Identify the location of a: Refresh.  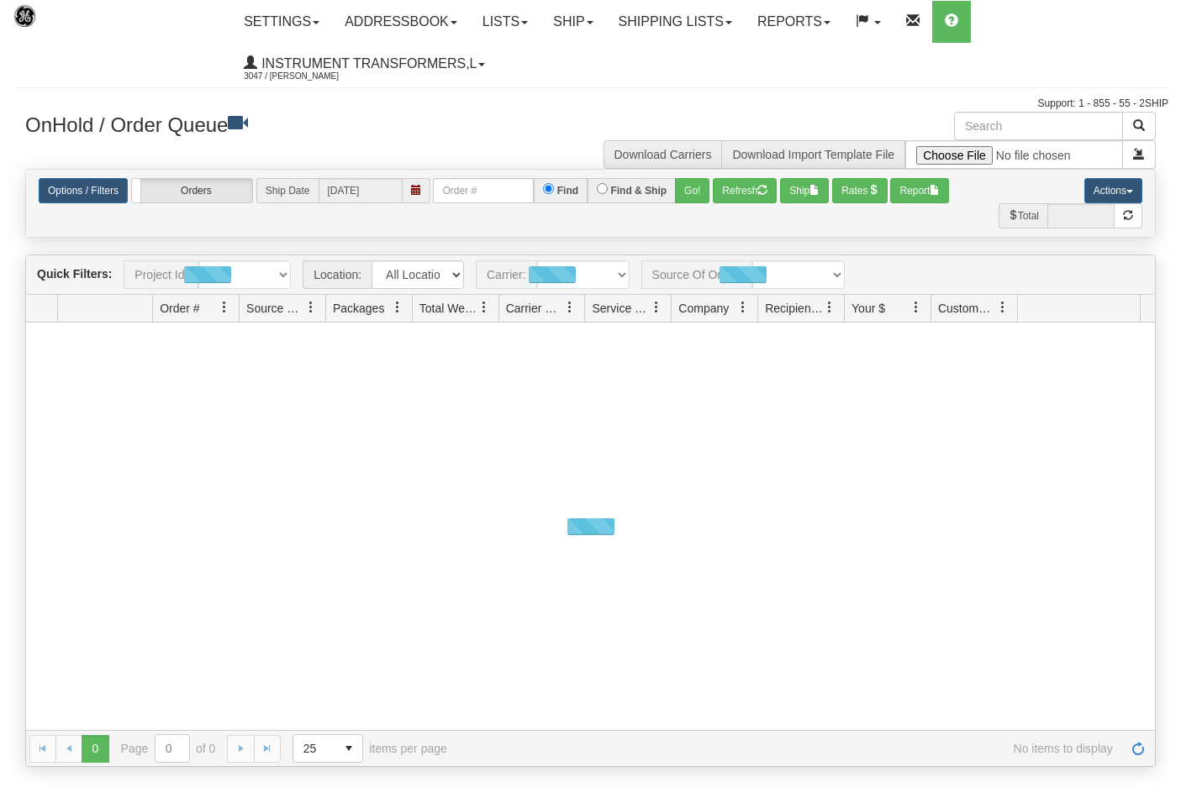
(1138, 749).